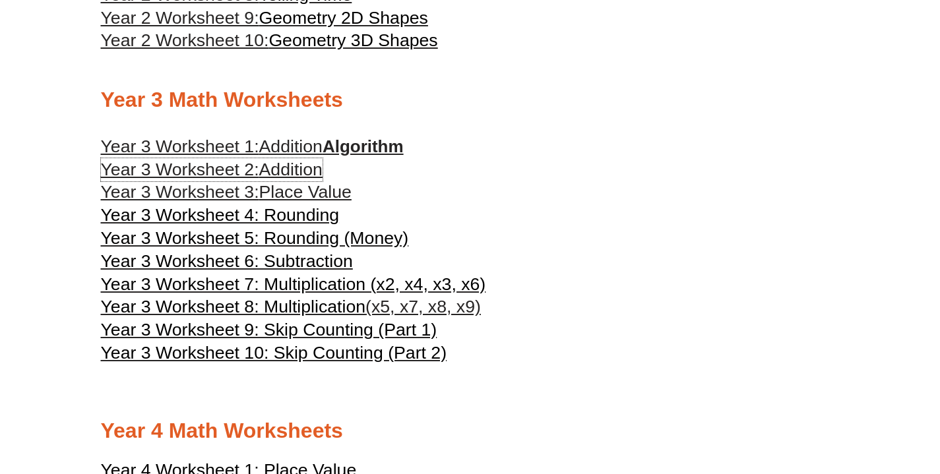  I want to click on a: Year 3 Worksheet 9: Skip Counting (Part 1), so click(269, 330).